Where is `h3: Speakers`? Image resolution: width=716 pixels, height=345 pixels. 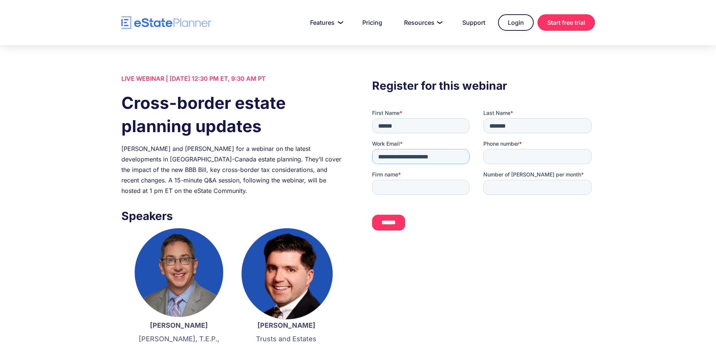
h3: Speakers is located at coordinates (233, 216).